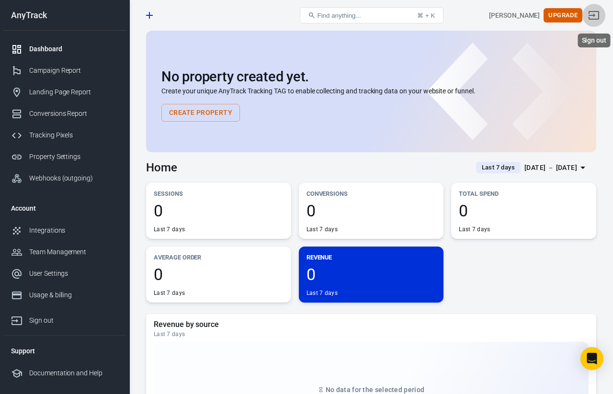 The width and height of the screenshot is (613, 394). Describe the element at coordinates (371, 77) in the screenshot. I see `h2: No property created yet.` at that location.